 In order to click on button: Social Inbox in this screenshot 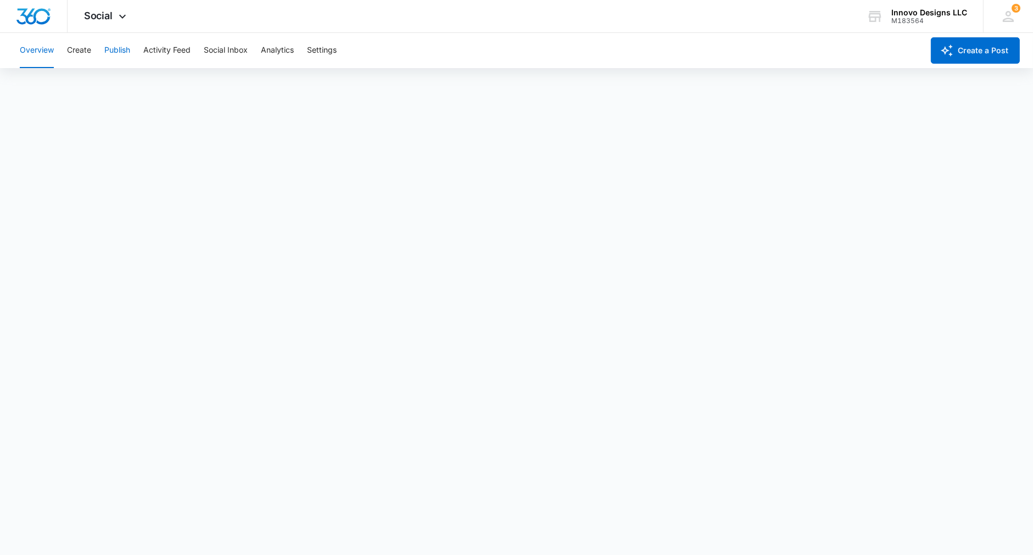, I will do `click(226, 51)`.